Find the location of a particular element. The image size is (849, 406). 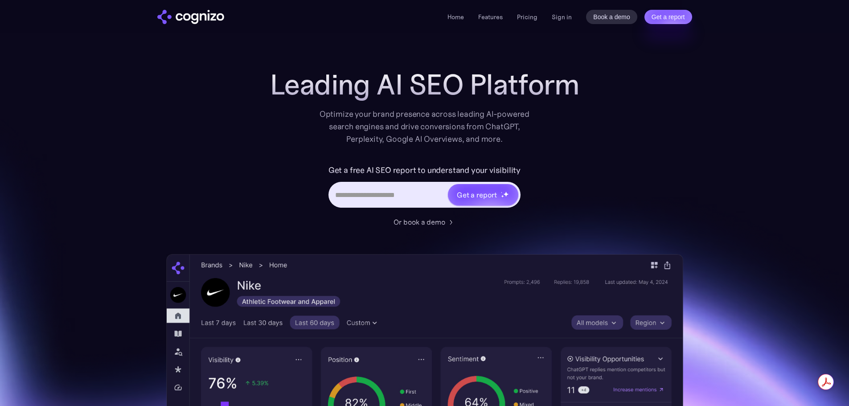

a: Get a report is located at coordinates (668, 17).